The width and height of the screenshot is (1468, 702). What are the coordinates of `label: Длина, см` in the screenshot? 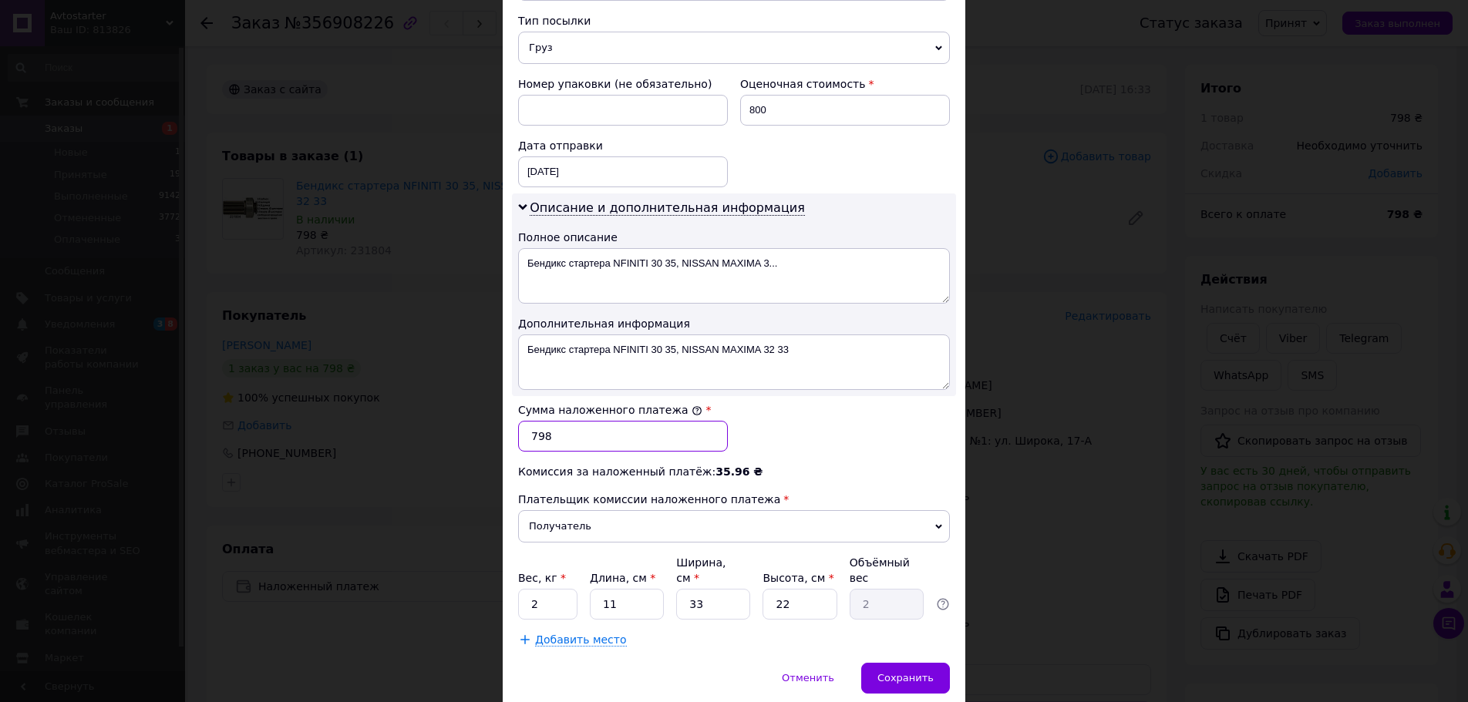 It's located at (622, 578).